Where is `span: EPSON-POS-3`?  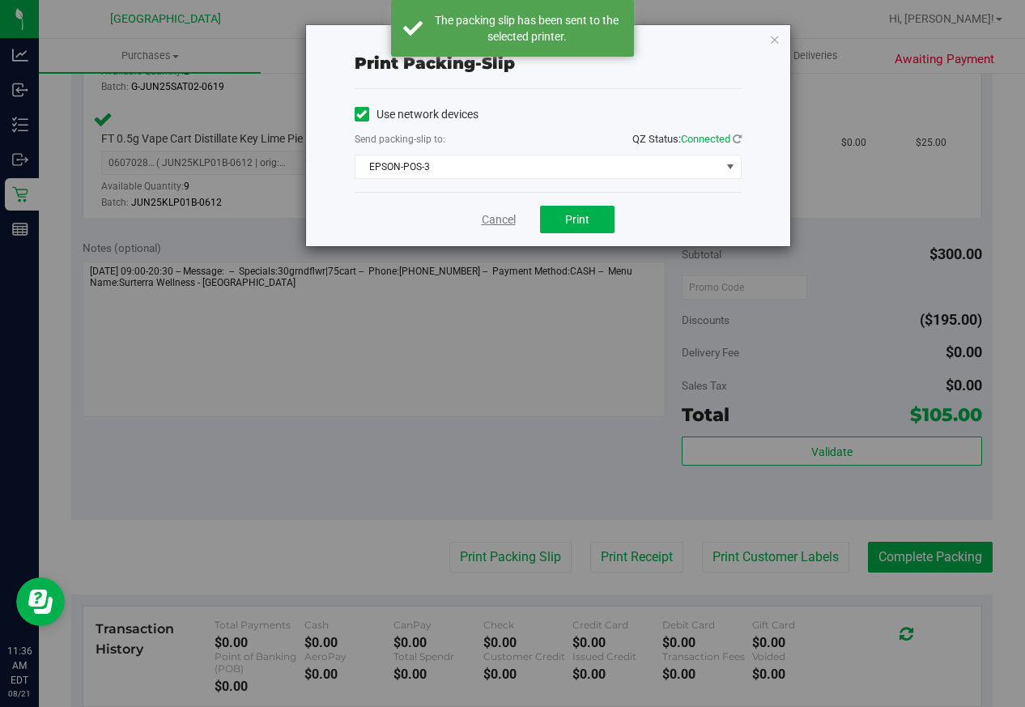 span: EPSON-POS-3 is located at coordinates (537, 167).